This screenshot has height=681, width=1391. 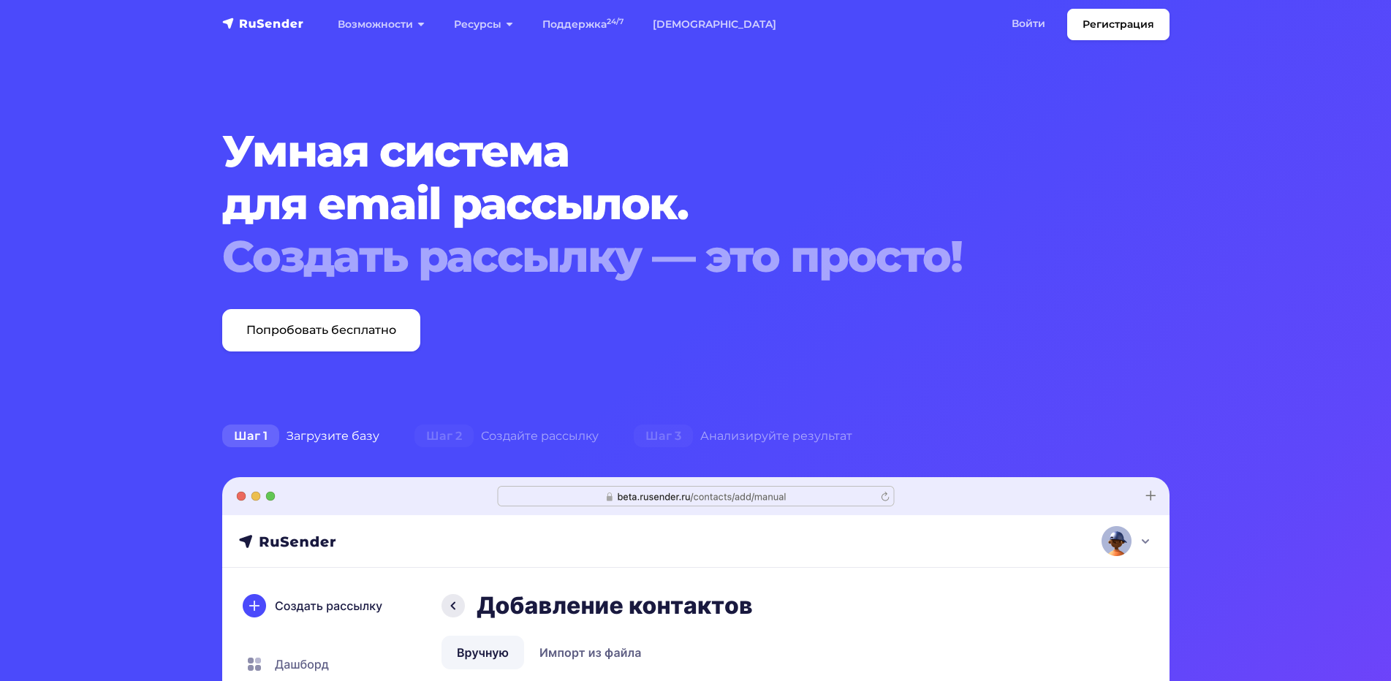 What do you see at coordinates (381, 24) in the screenshot?
I see `a: Возможности` at bounding box center [381, 24].